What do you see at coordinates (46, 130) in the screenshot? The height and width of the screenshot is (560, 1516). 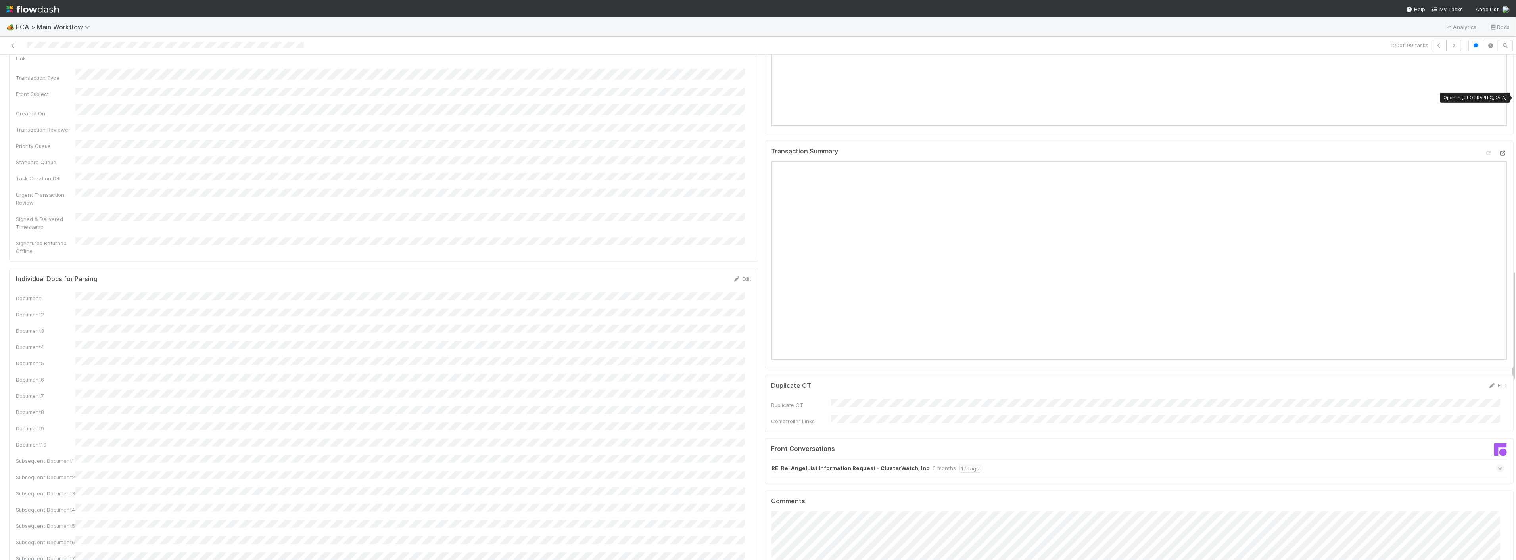 I see `div: Transaction Reviewer` at bounding box center [46, 130].